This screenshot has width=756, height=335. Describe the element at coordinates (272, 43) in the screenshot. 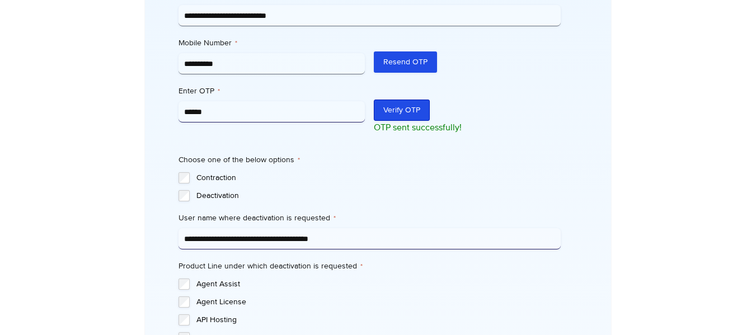

I see `label: Mobile Number` at that location.